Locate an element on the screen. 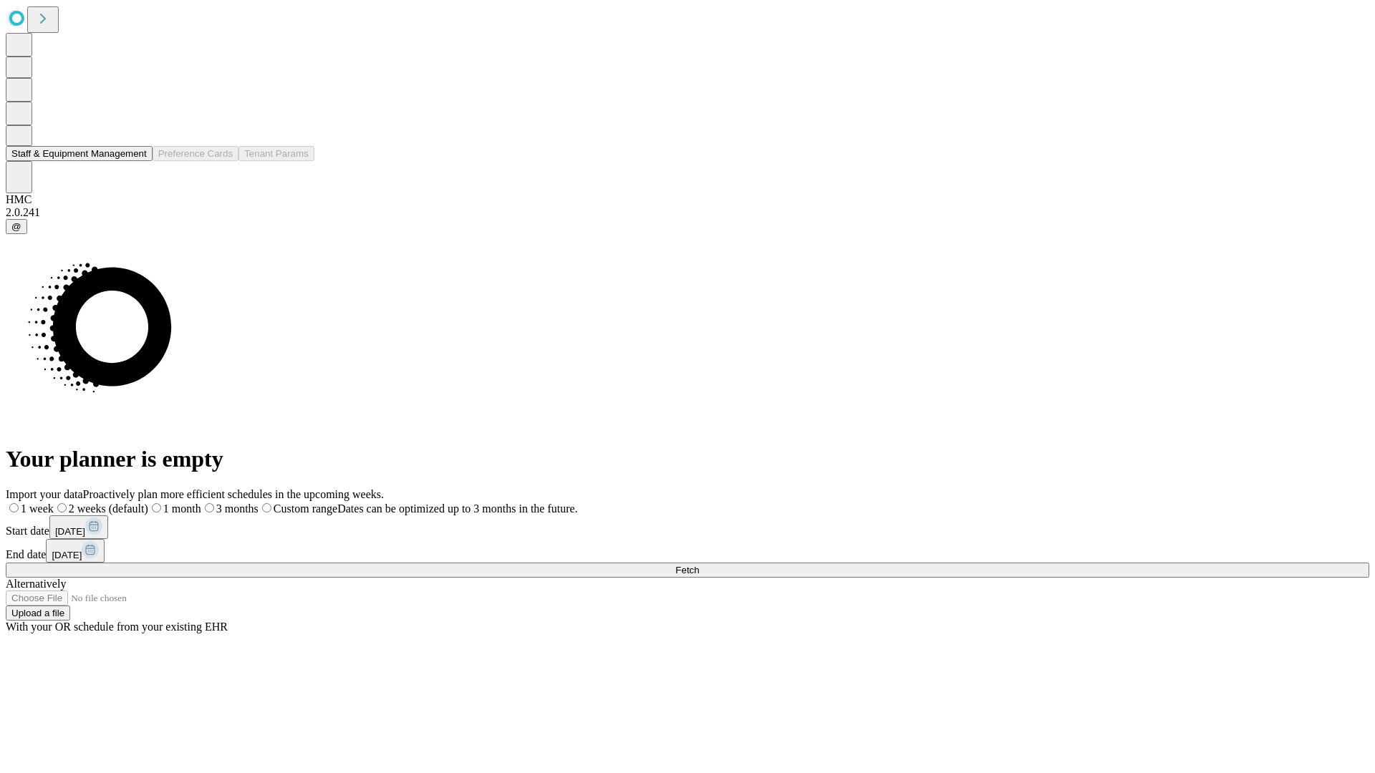  button: Preference Cards is located at coordinates (195, 153).